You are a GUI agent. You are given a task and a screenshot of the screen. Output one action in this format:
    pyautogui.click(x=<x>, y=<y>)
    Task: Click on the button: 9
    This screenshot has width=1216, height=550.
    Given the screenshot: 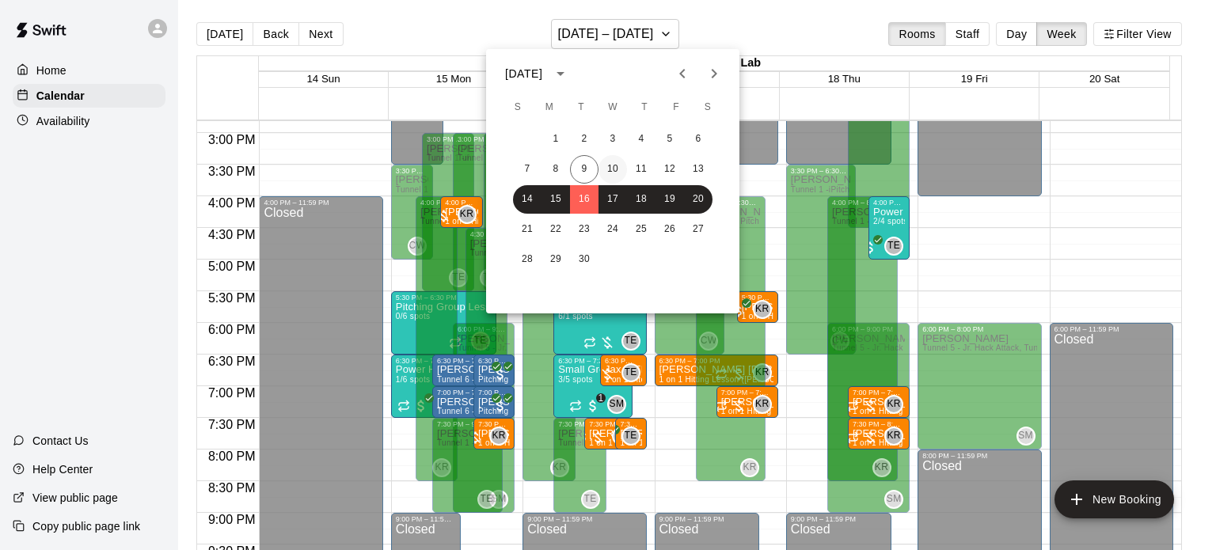 What is the action you would take?
    pyautogui.click(x=584, y=169)
    